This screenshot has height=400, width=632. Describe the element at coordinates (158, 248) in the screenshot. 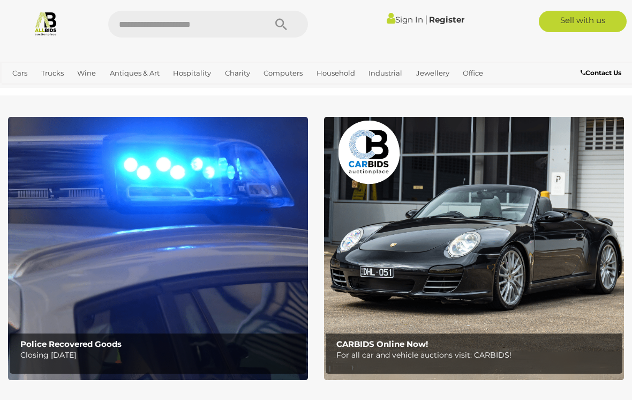

I see `img: Police Recovered Goods` at that location.